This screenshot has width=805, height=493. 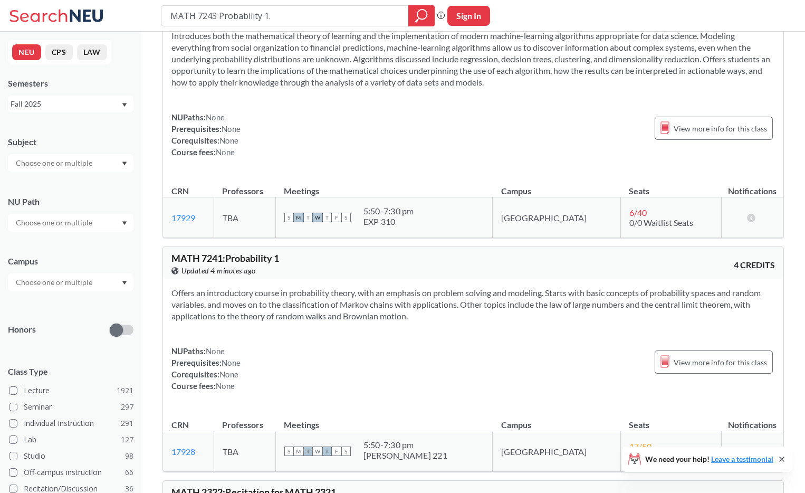 What do you see at coordinates (71, 104) in the screenshot?
I see `div: Fall 2025Dropdown arrow` at bounding box center [71, 104].